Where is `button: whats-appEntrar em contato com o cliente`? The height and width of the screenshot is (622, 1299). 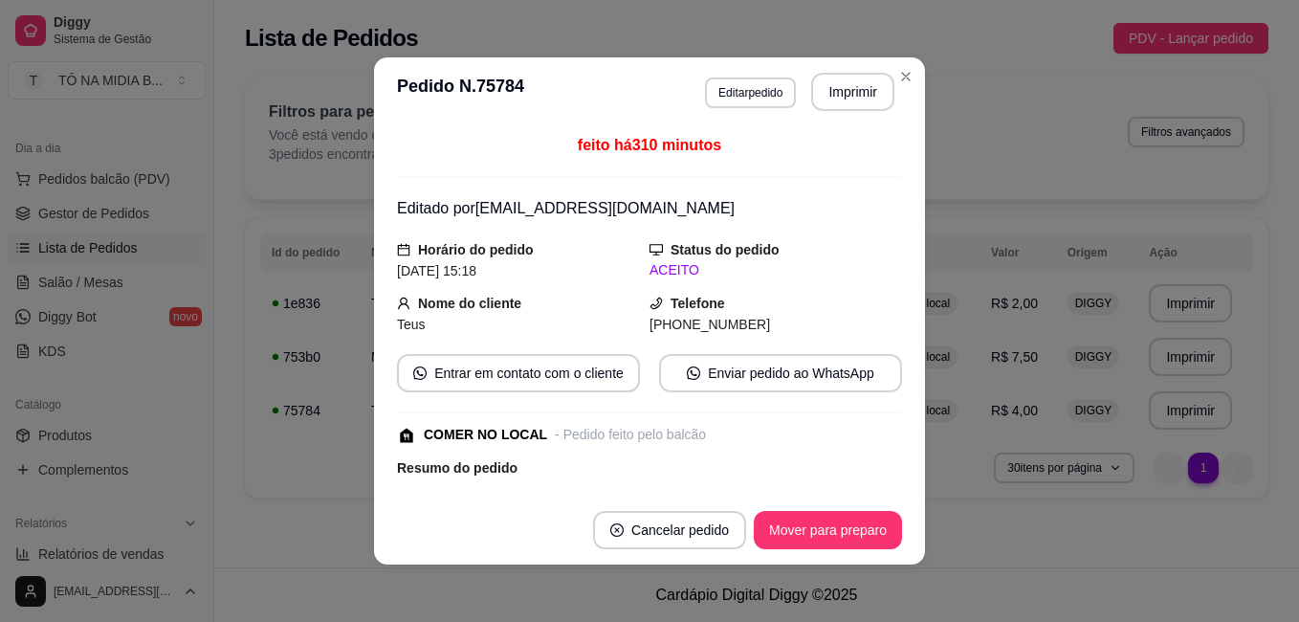 button: whats-appEntrar em contato com o cliente is located at coordinates (519, 373).